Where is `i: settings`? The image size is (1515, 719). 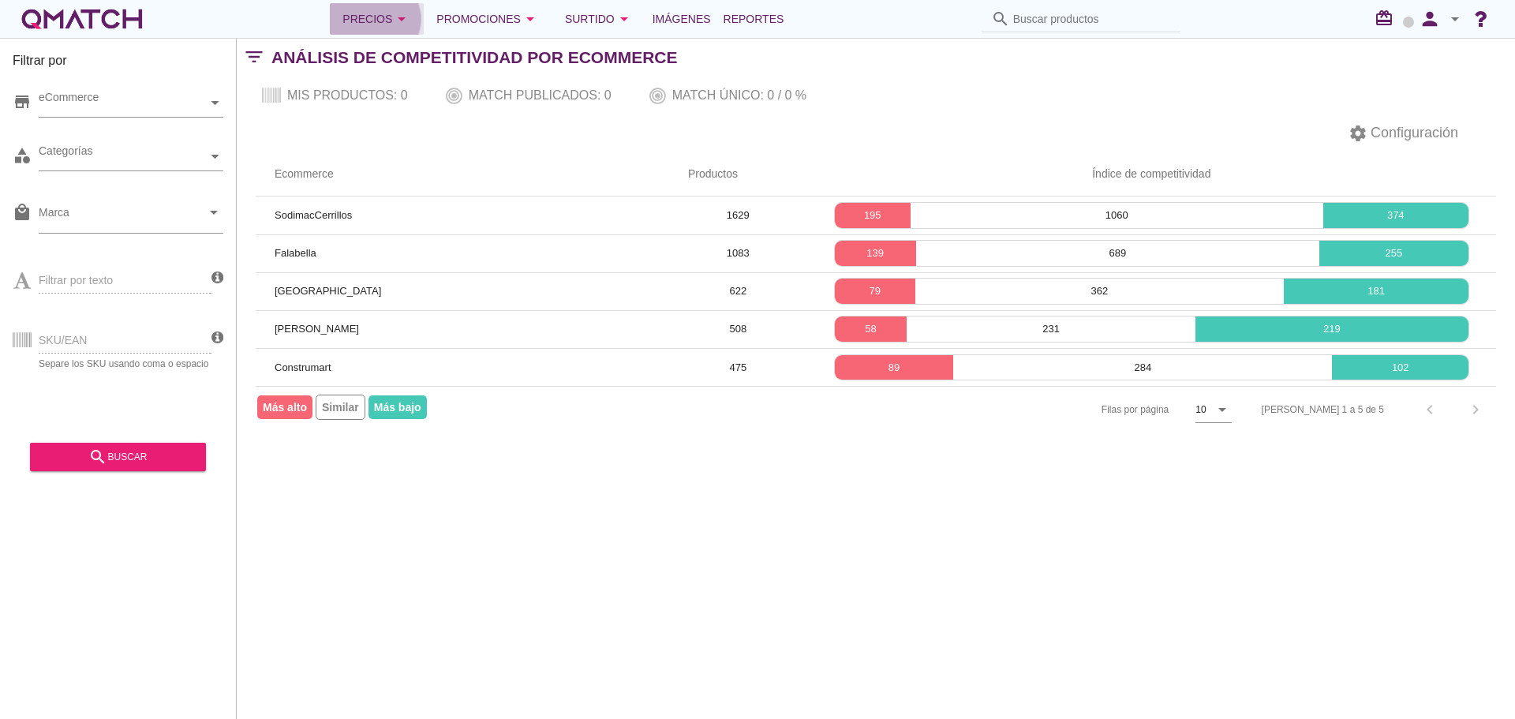
i: settings is located at coordinates (1358, 133).